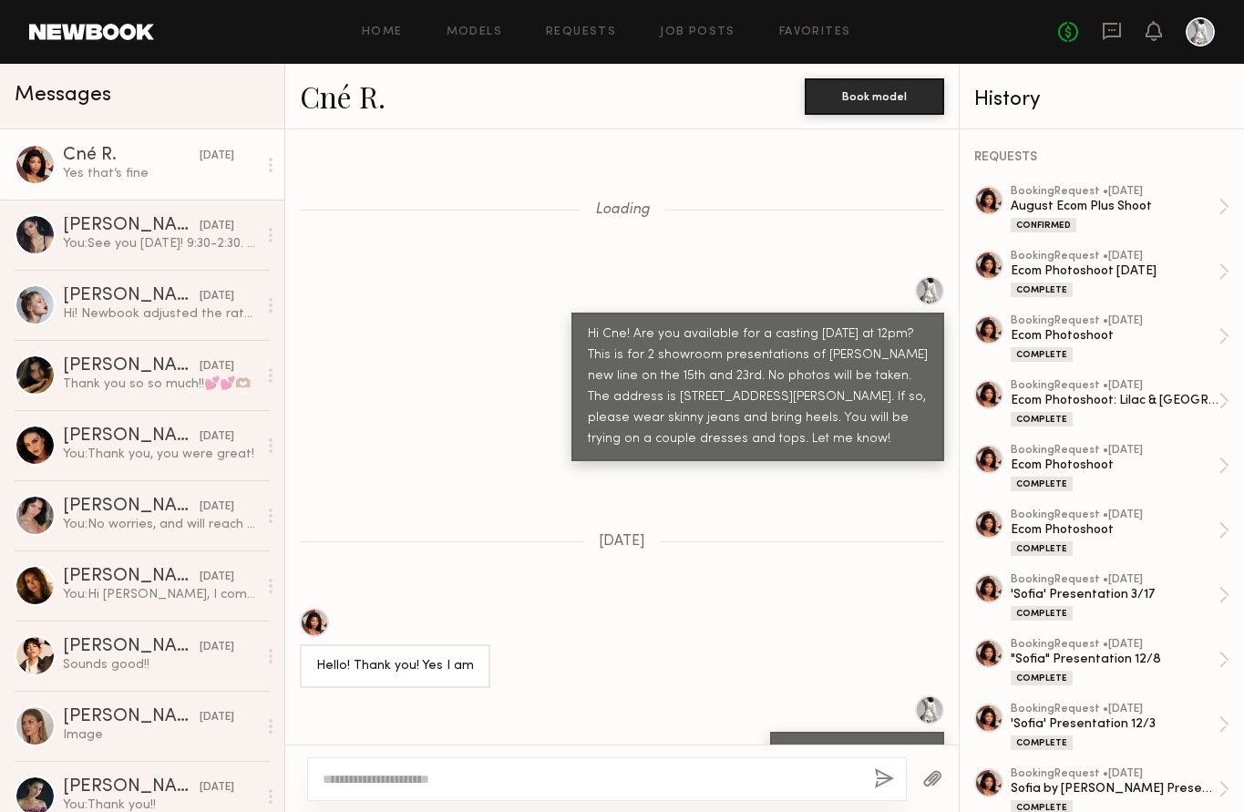 This screenshot has height=812, width=1244. I want to click on div: Image, so click(159, 734).